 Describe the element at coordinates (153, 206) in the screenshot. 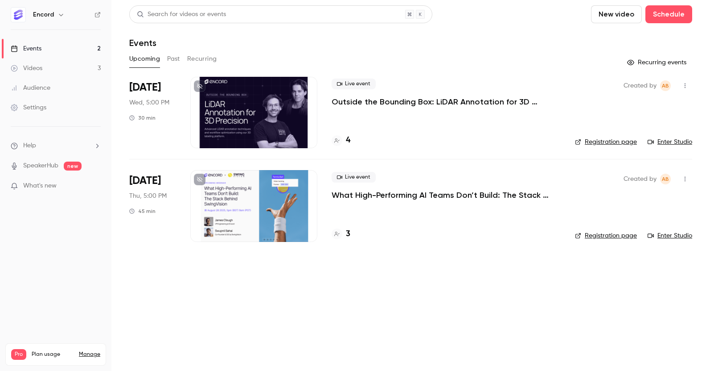

I see `div: Aug 28 Thu, 5:00 PM (Europe/London)` at that location.